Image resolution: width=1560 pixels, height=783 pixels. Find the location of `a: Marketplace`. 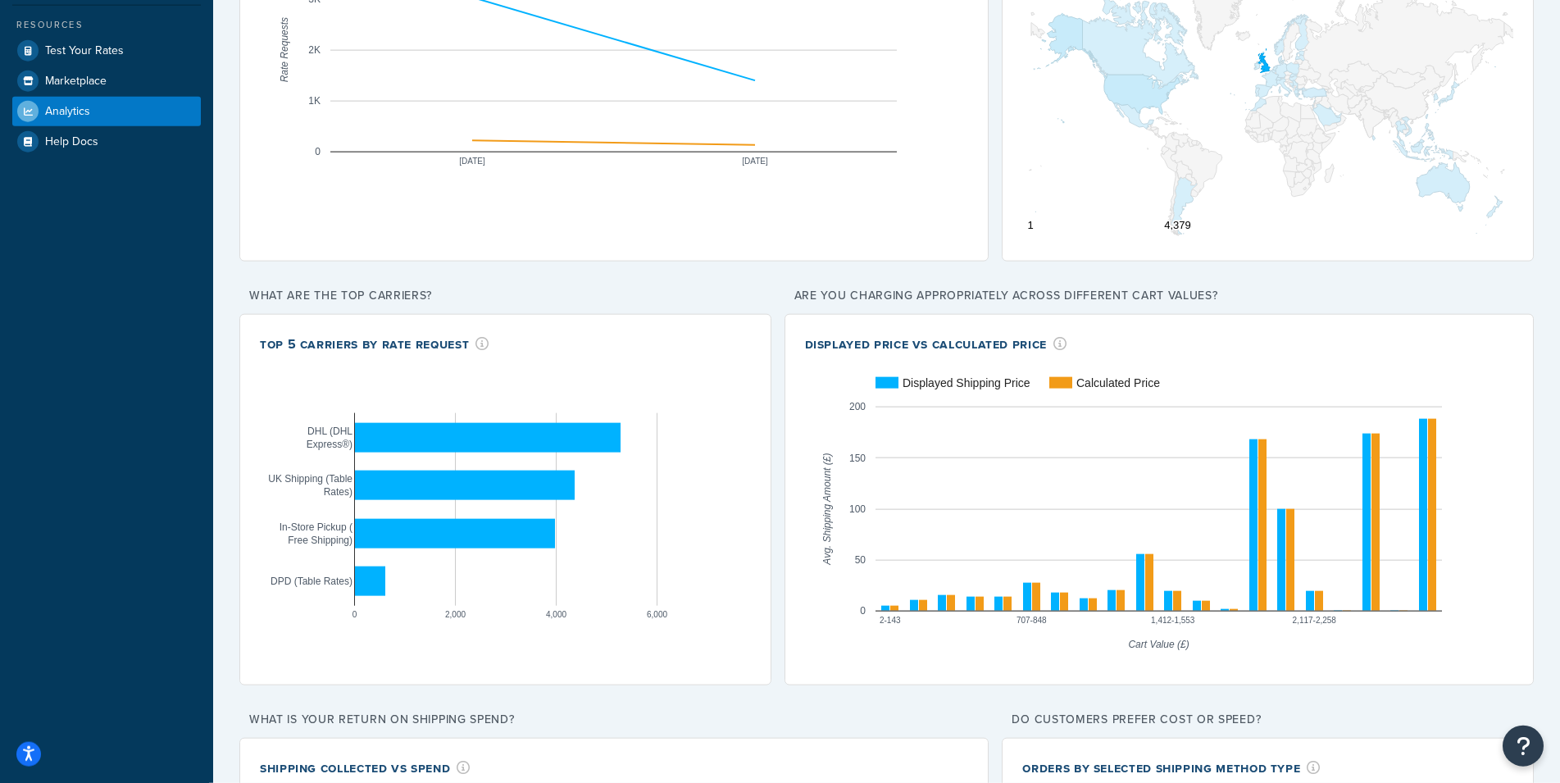

a: Marketplace is located at coordinates (107, 81).